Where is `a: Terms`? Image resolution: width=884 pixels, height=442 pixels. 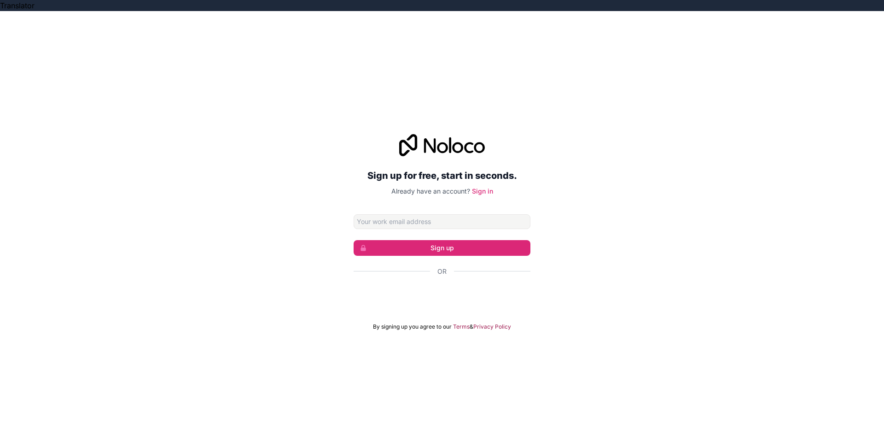
a: Terms is located at coordinates (461, 327).